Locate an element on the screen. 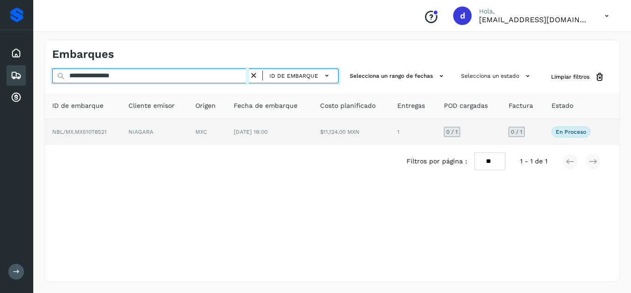 Image resolution: width=631 pixels, height=293 pixels. span: POD cargadas is located at coordinates (466, 105).